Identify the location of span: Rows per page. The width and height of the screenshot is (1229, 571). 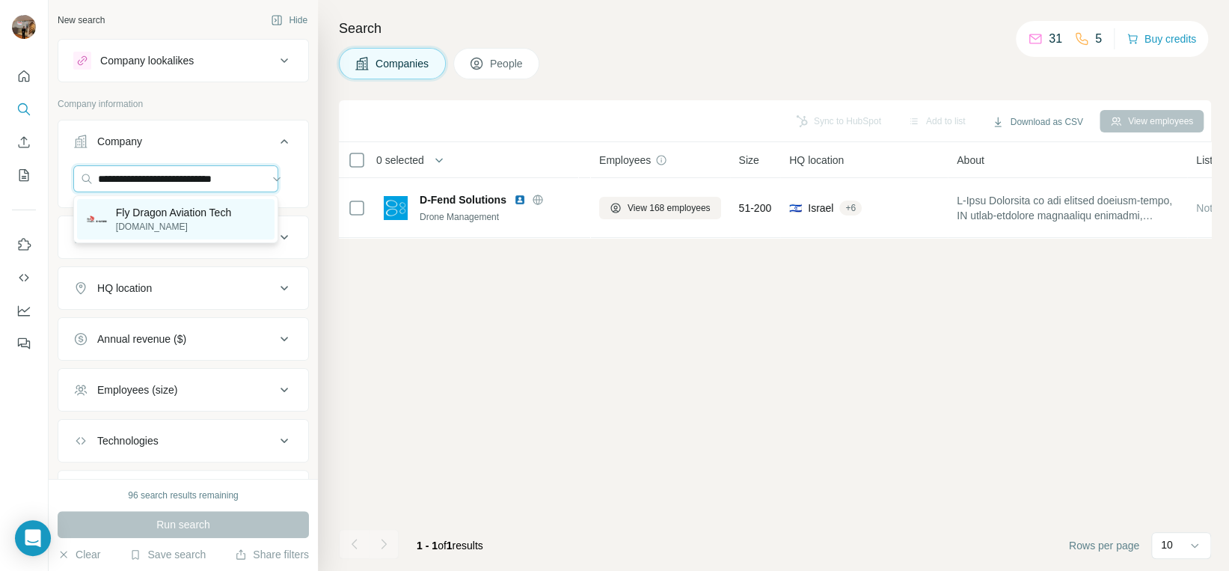
(1104, 545).